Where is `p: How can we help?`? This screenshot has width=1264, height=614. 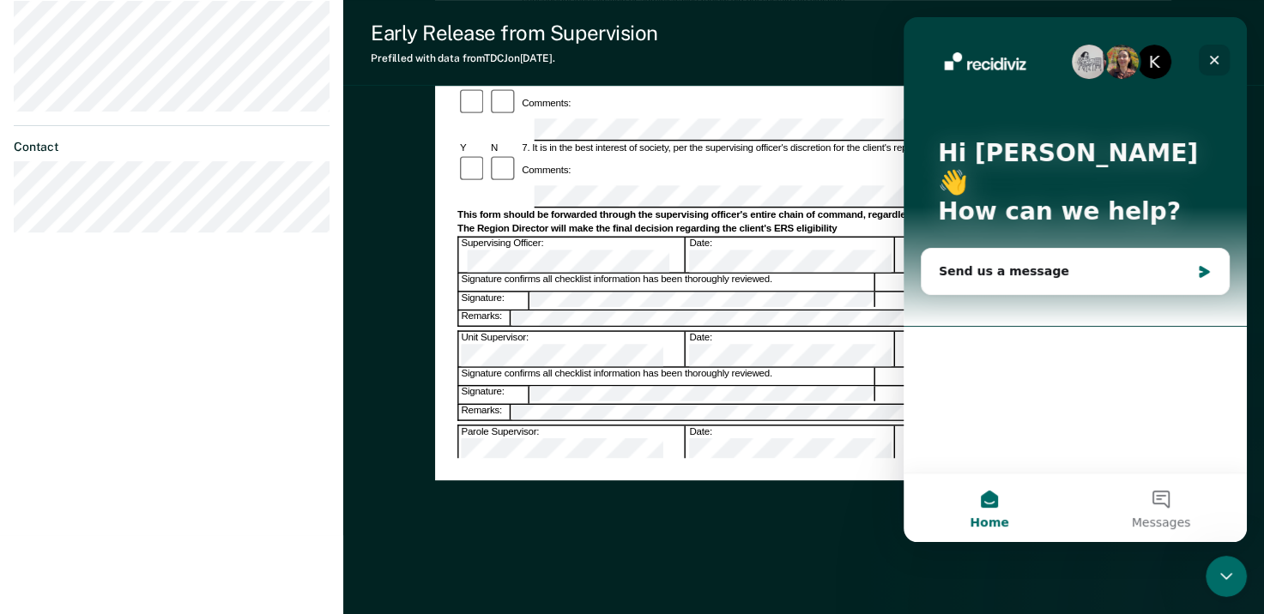
p: How can we help? is located at coordinates (172, 195).